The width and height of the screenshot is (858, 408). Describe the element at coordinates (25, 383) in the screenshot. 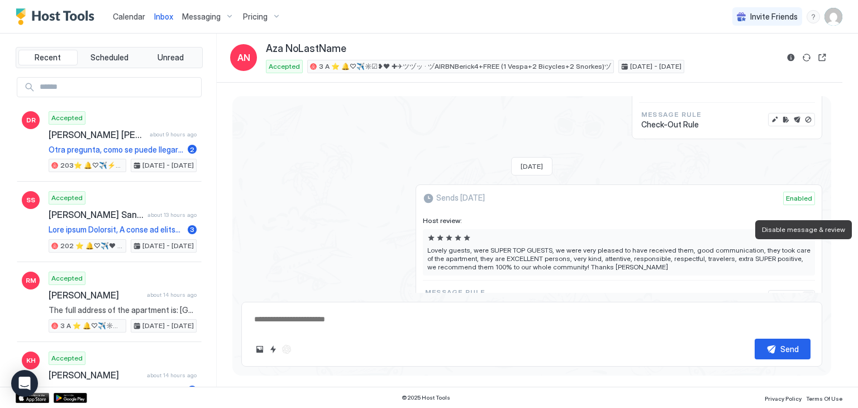

I see `div: Open Intercom Messenger` at that location.